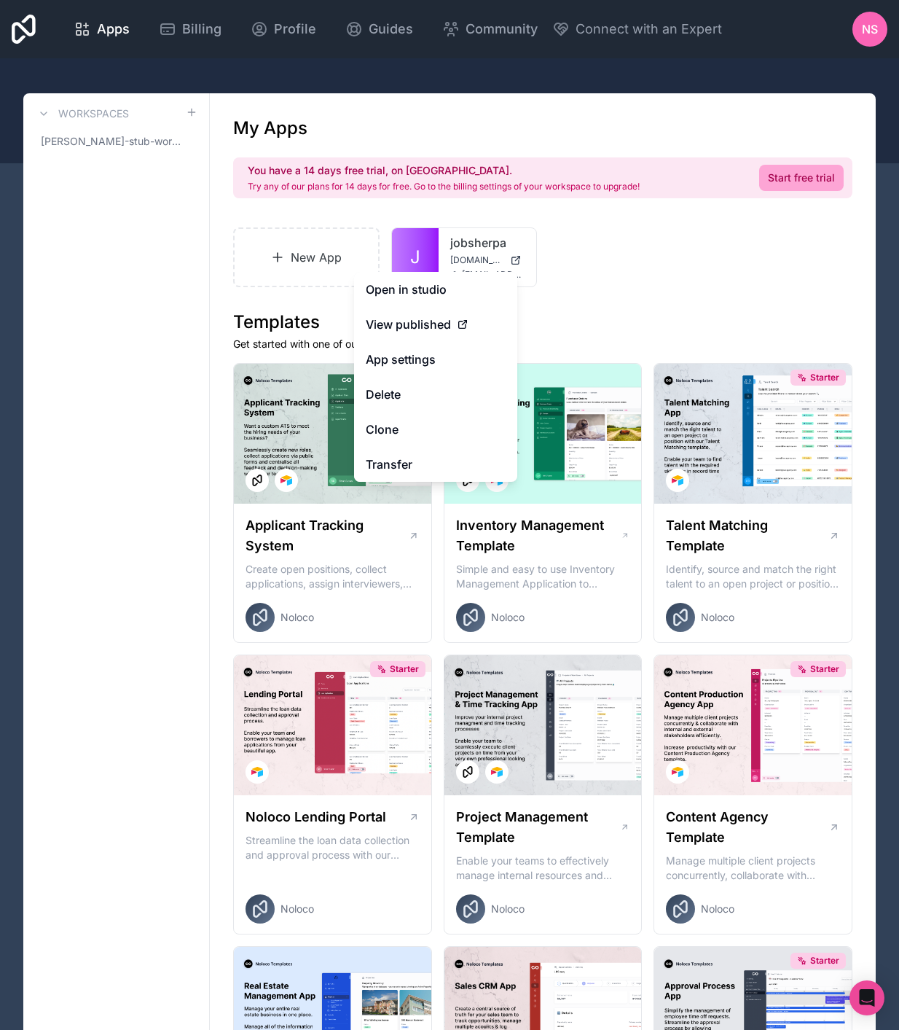 The height and width of the screenshot is (1030, 899). What do you see at coordinates (190, 29) in the screenshot?
I see `a: Billing` at bounding box center [190, 29].